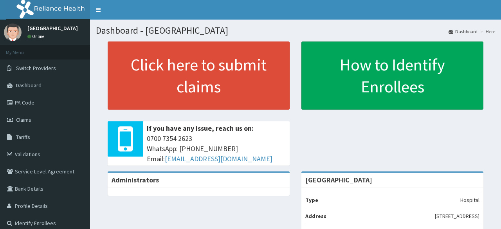 This screenshot has width=501, height=229. I want to click on b: Type, so click(312, 200).